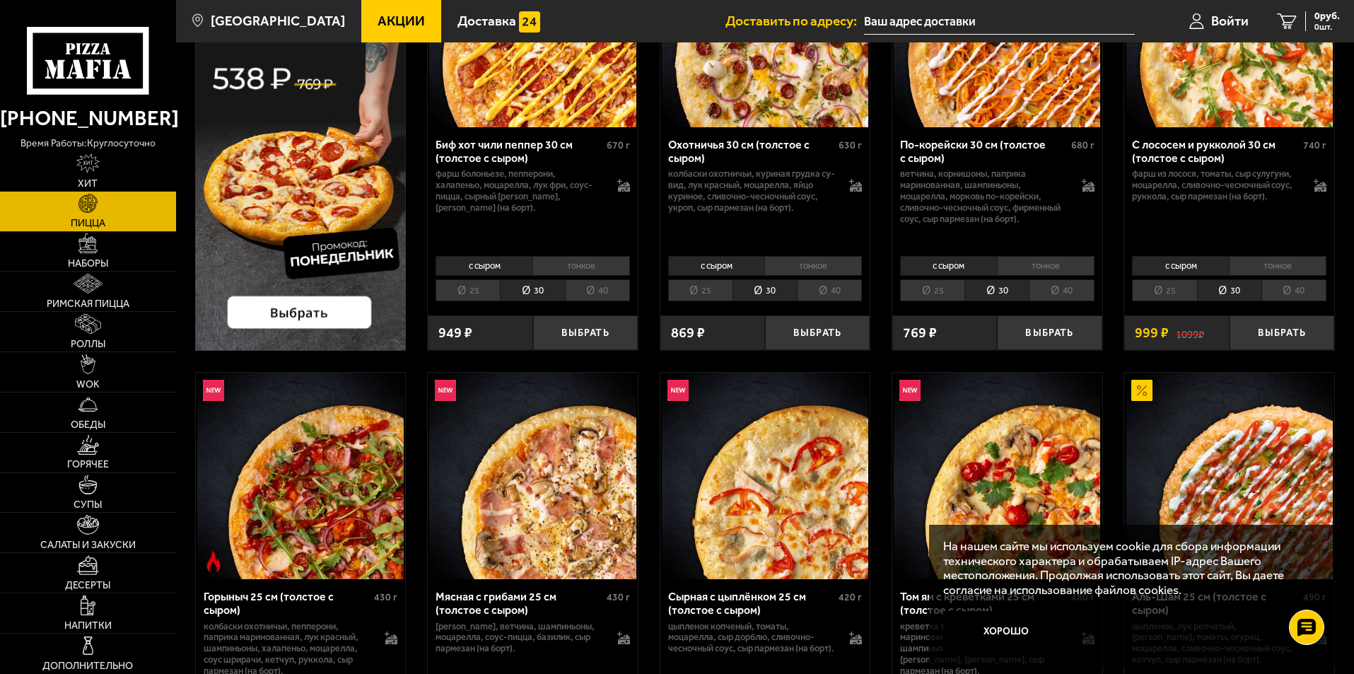 The width and height of the screenshot is (1354, 674). I want to click on span: Супы, so click(88, 505).